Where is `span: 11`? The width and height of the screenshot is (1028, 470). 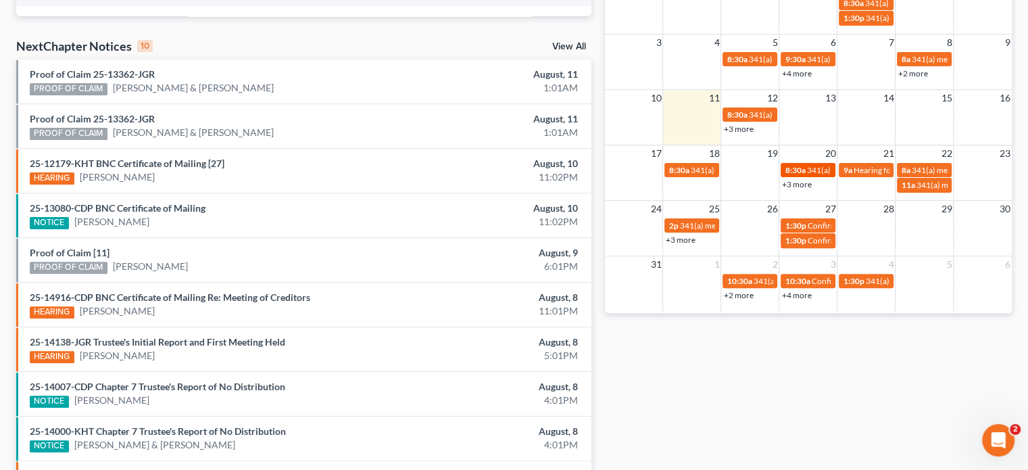
span: 11 is located at coordinates (714, 98).